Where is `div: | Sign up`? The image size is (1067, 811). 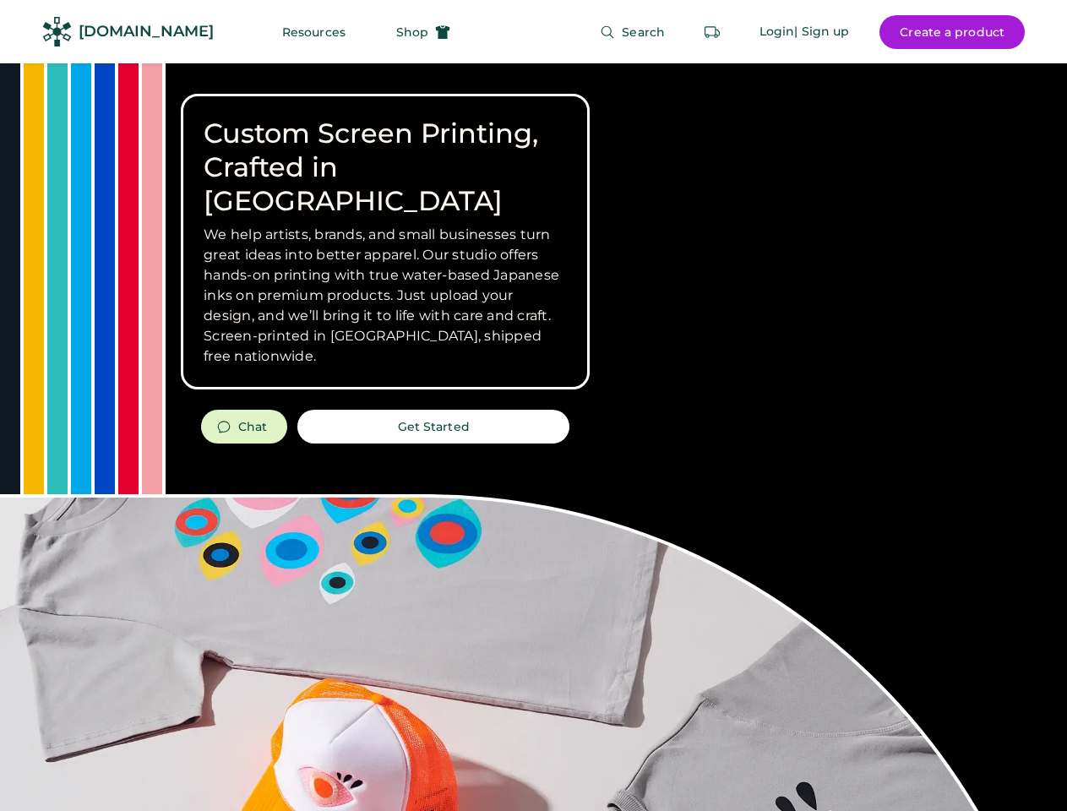 div: | Sign up is located at coordinates (821, 32).